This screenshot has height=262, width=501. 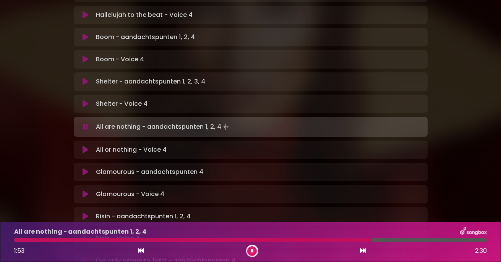 I want to click on p: Risin - aandachtspunten 1, 2, 4, so click(x=143, y=216).